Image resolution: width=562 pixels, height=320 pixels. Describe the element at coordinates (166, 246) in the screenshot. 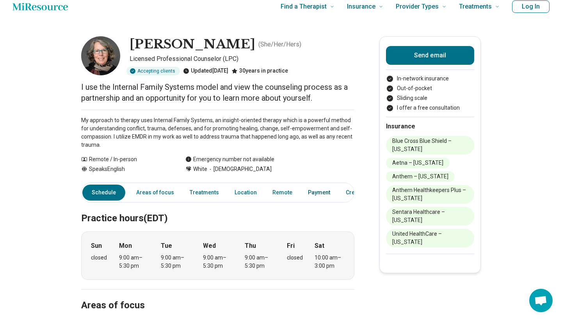

I see `strong: Tue` at that location.